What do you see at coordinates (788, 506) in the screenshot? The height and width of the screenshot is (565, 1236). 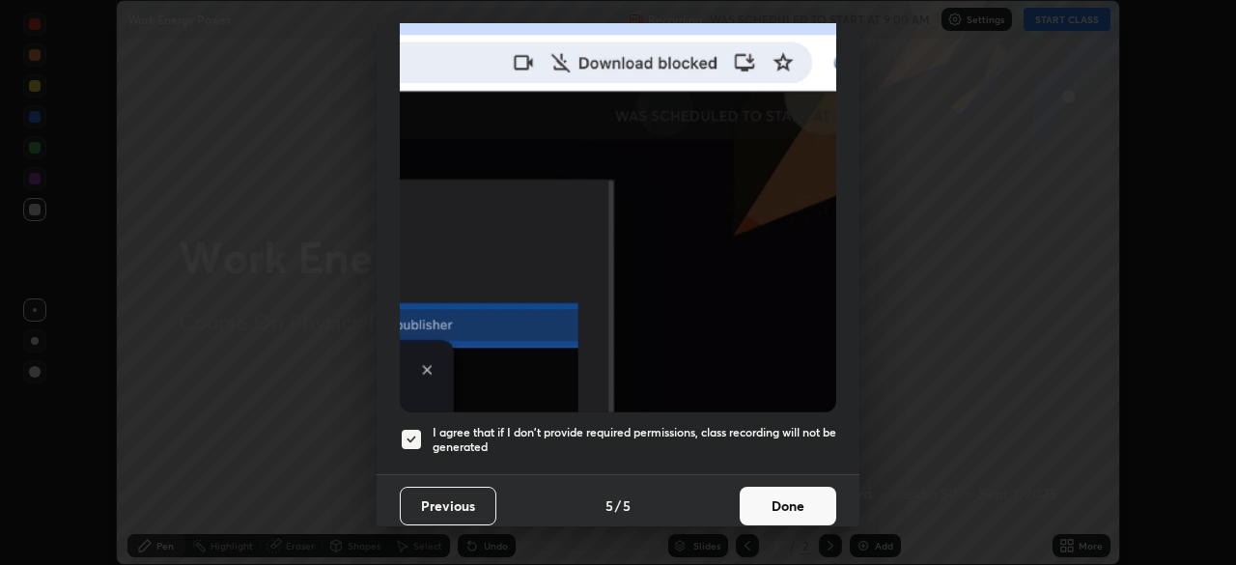 I see `button: Done` at bounding box center [788, 506].